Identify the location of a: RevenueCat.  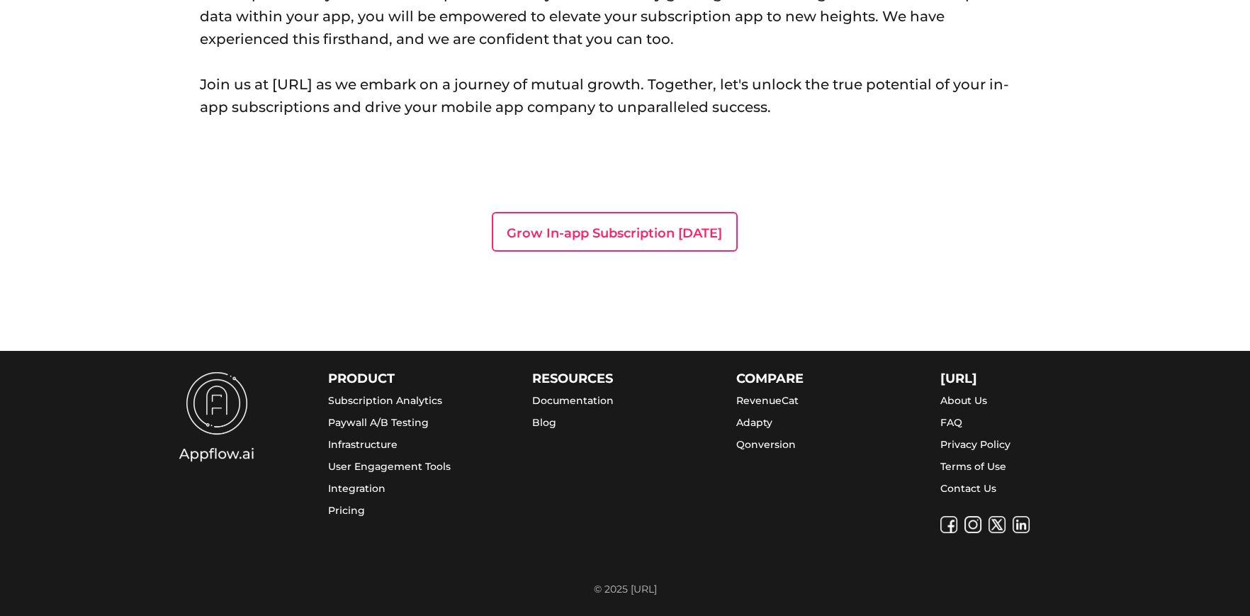
(768, 400).